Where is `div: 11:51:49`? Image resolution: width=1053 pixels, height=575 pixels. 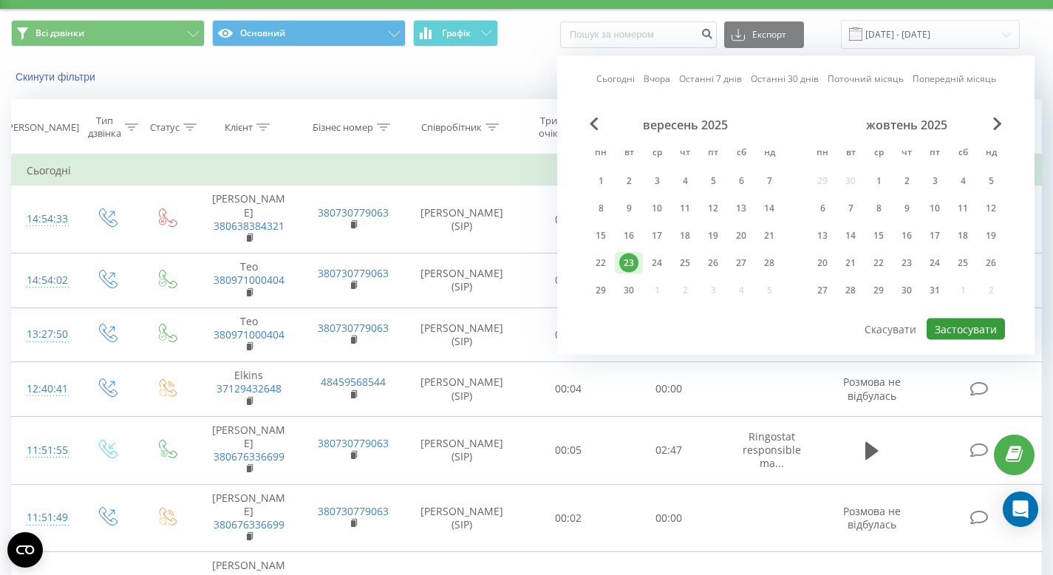
div: 11:51:49 is located at coordinates (44, 517).